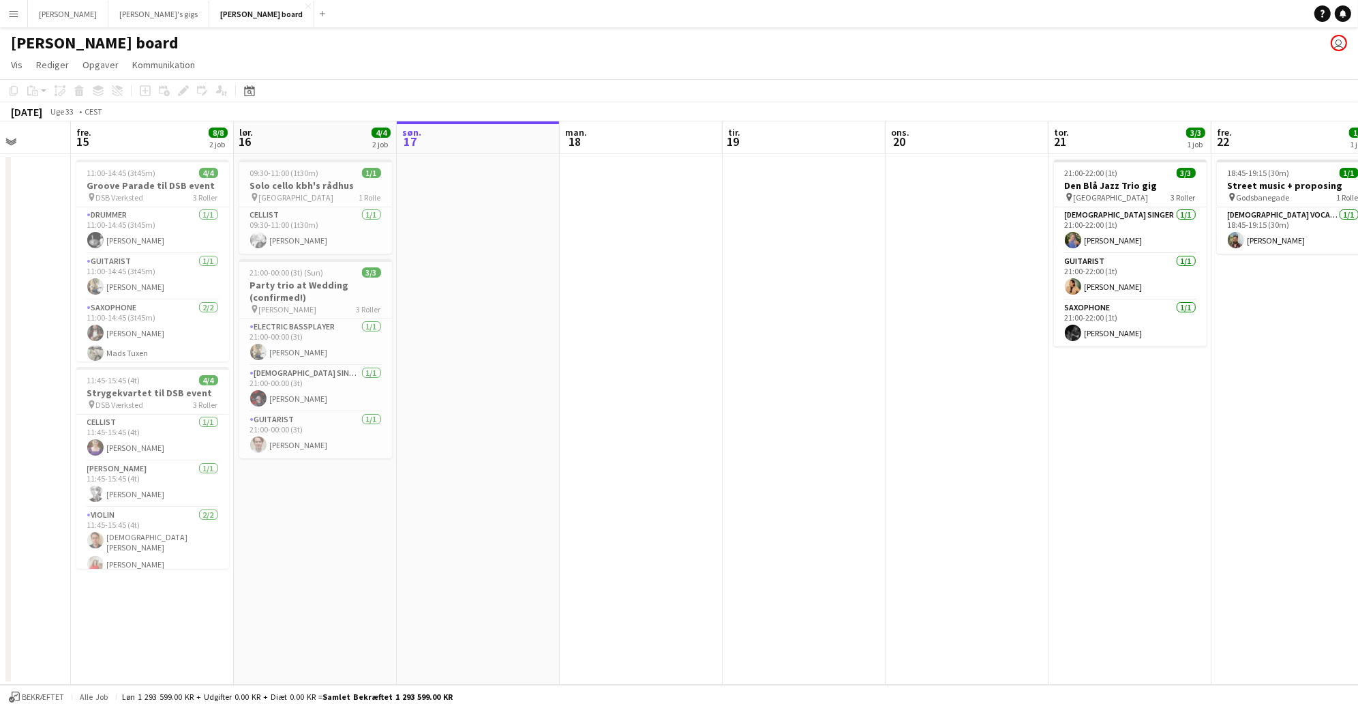  Describe the element at coordinates (1060, 141) in the screenshot. I see `span: 21` at that location.